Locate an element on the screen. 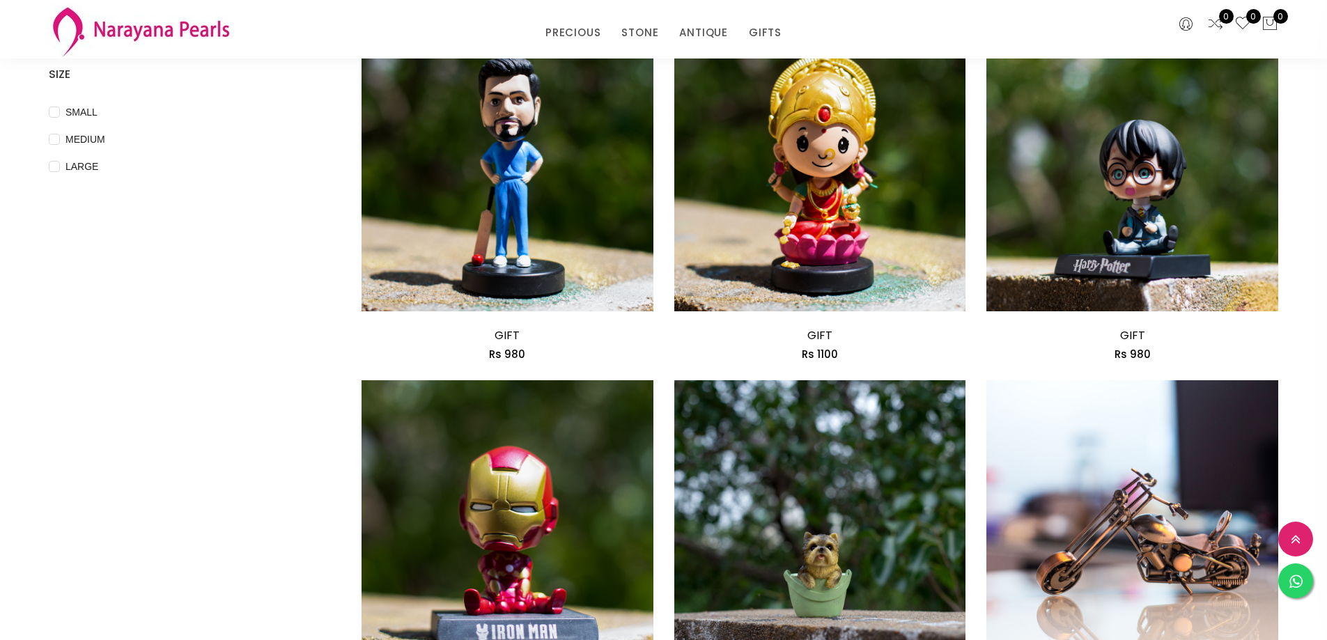  a: GIFTS is located at coordinates (765, 33).